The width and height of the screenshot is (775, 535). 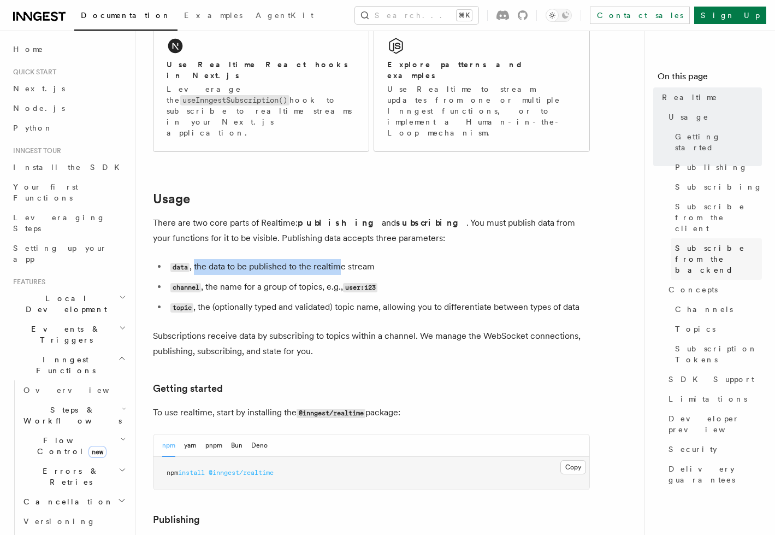 I want to click on span: Home, so click(x=28, y=49).